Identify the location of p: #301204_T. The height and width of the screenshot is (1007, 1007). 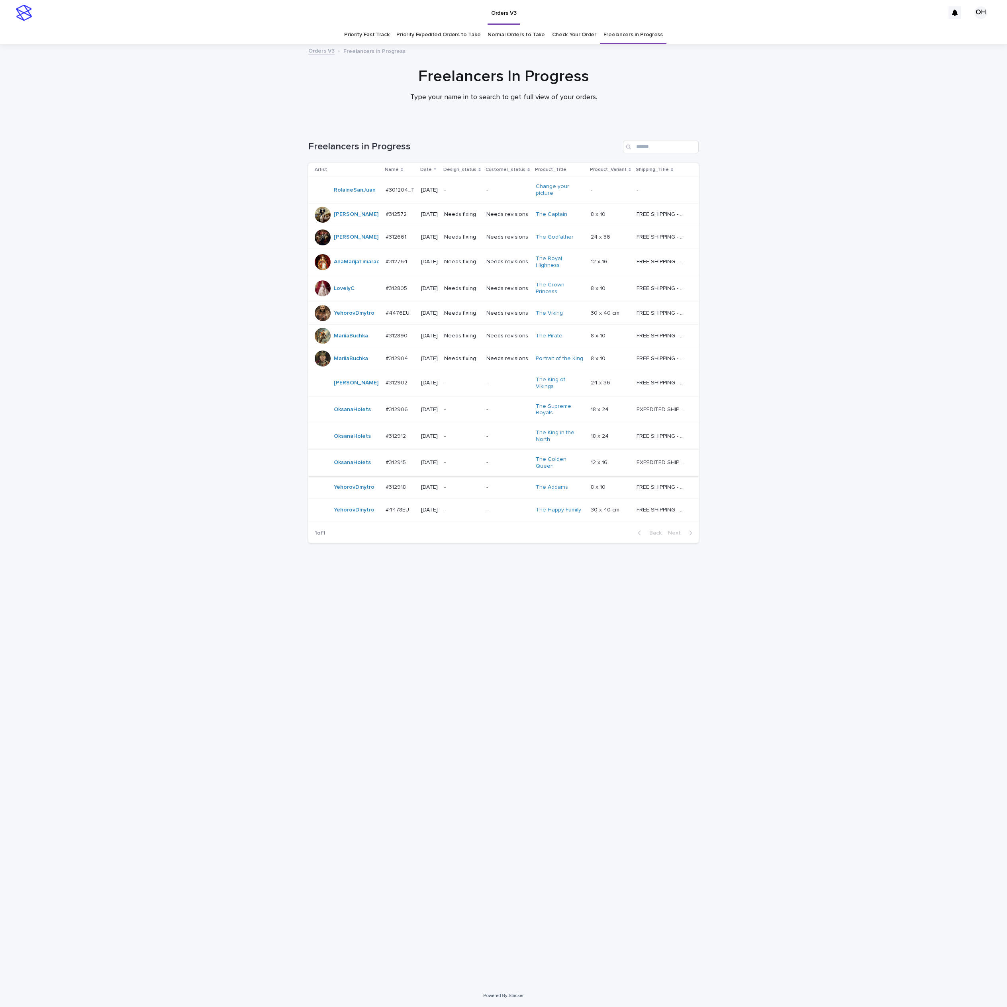
(401, 189).